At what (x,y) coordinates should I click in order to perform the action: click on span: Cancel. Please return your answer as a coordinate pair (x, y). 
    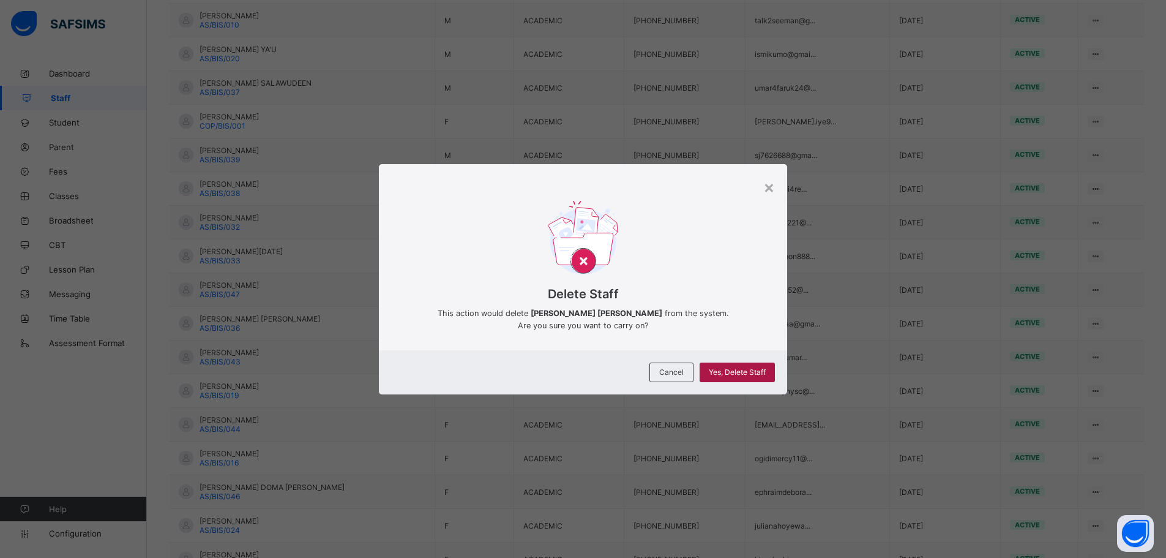
    Looking at the image, I should click on (672, 372).